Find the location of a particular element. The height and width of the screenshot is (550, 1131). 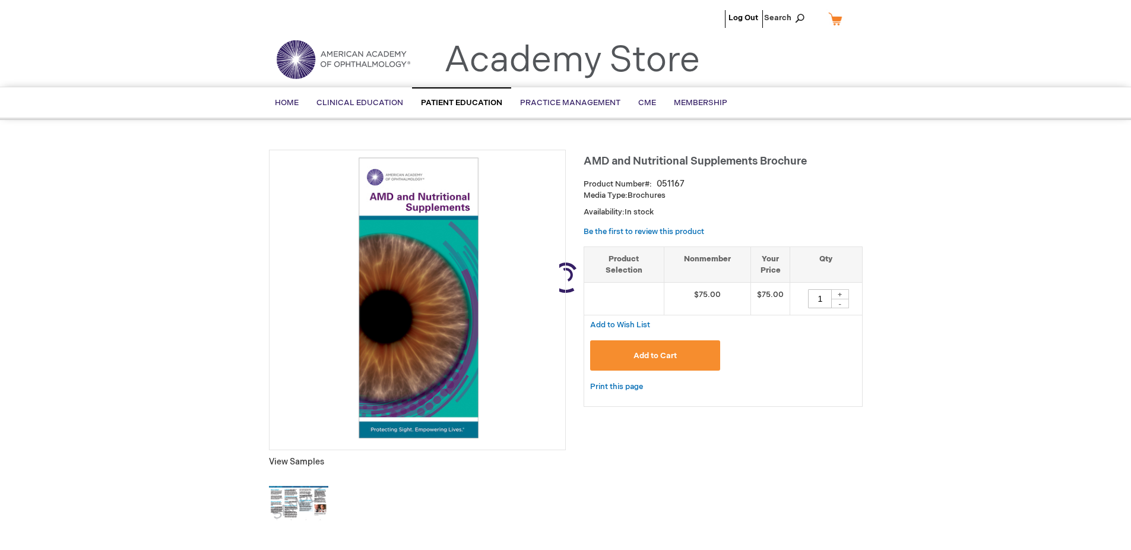

p: View Samples is located at coordinates (417, 462).